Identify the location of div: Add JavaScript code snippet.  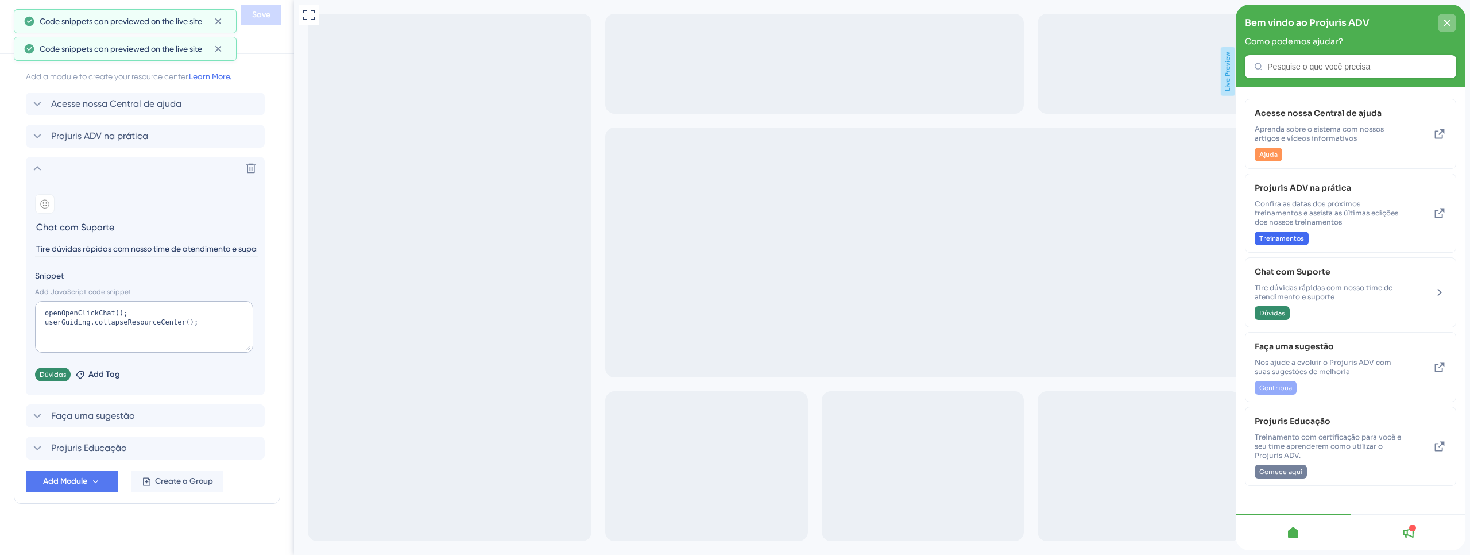
(145, 292).